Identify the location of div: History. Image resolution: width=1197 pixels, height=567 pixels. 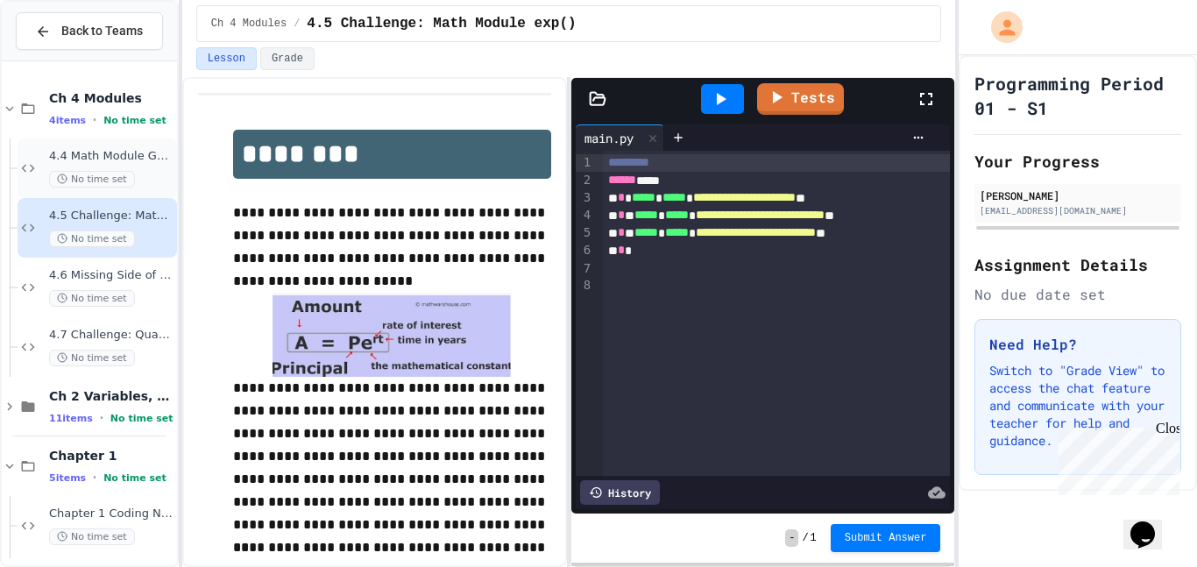
(620, 492).